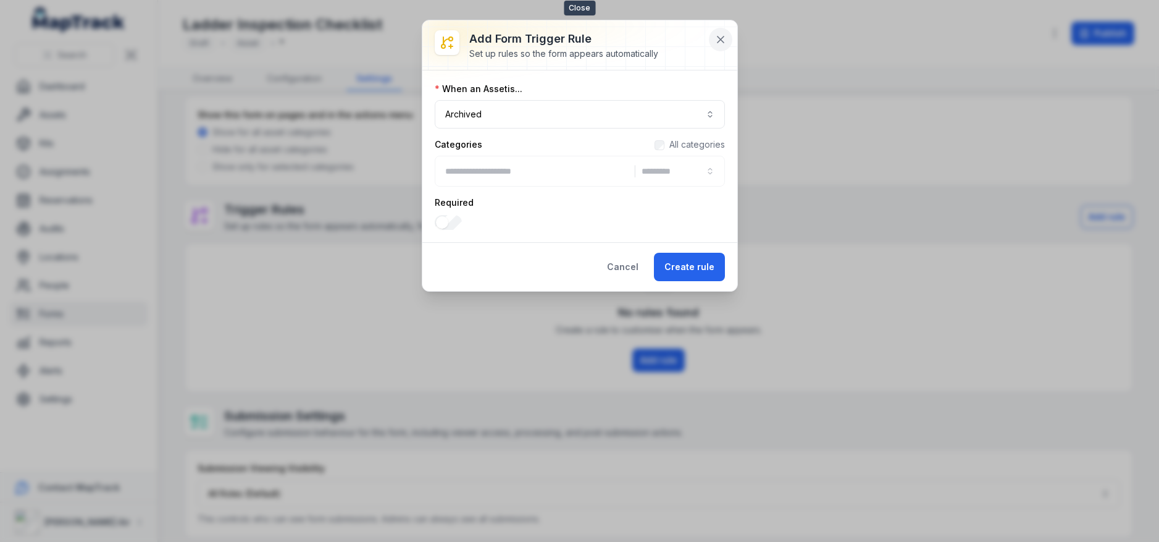 Image resolution: width=1159 pixels, height=542 pixels. I want to click on label: All categories, so click(697, 145).